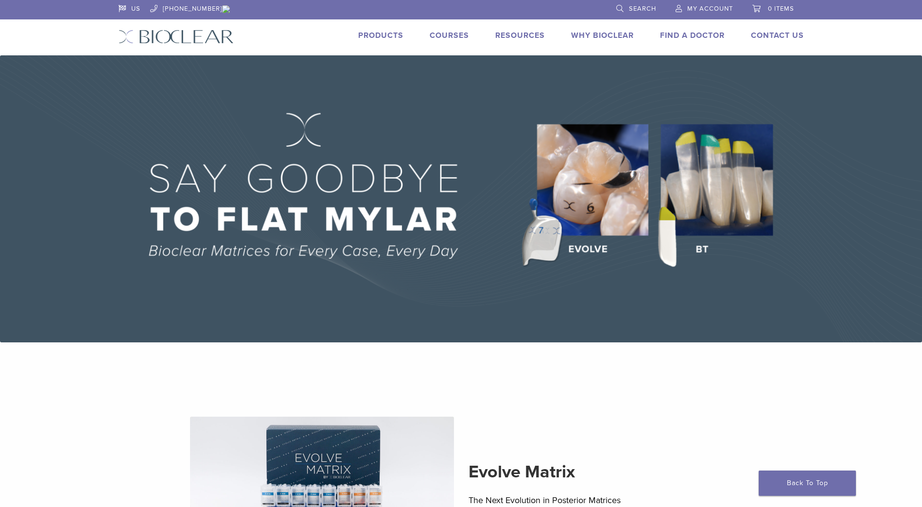  What do you see at coordinates (600, 472) in the screenshot?
I see `h2: Evolve Matrix` at bounding box center [600, 472].